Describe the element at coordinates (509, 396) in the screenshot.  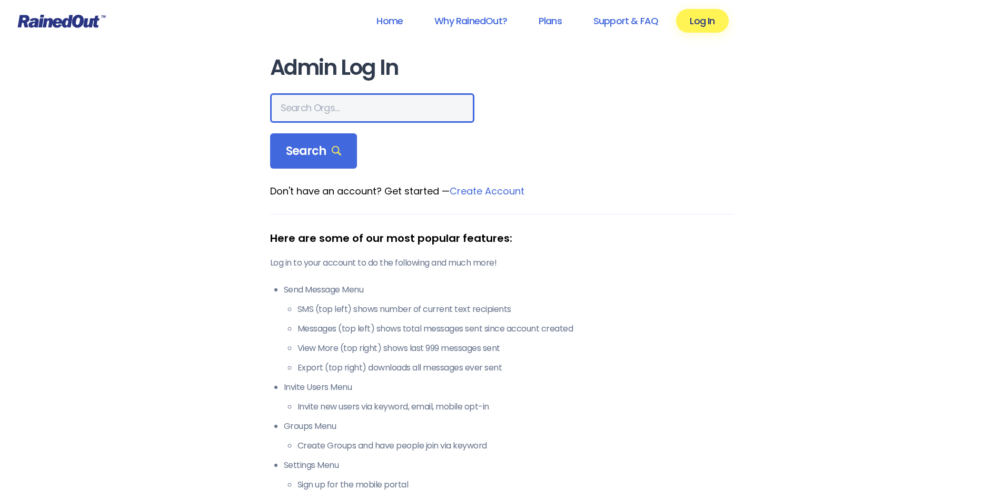
I see `li: Invite Users Menu` at that location.